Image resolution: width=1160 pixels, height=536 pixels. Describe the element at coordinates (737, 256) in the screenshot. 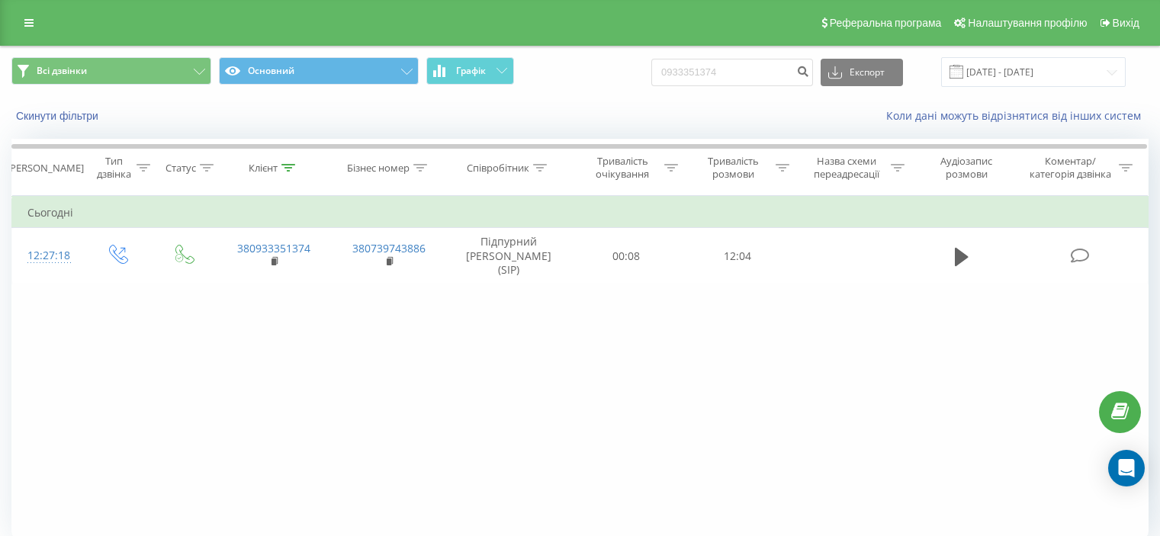

I see `td: 12:04` at that location.